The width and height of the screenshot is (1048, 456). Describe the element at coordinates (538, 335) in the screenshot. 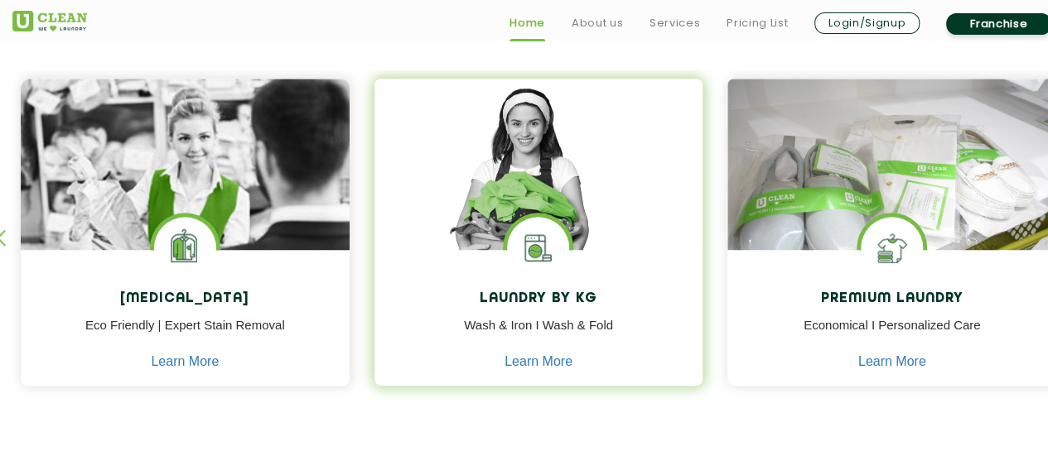

I see `p: Wash & Iron I Wash & Fold` at that location.